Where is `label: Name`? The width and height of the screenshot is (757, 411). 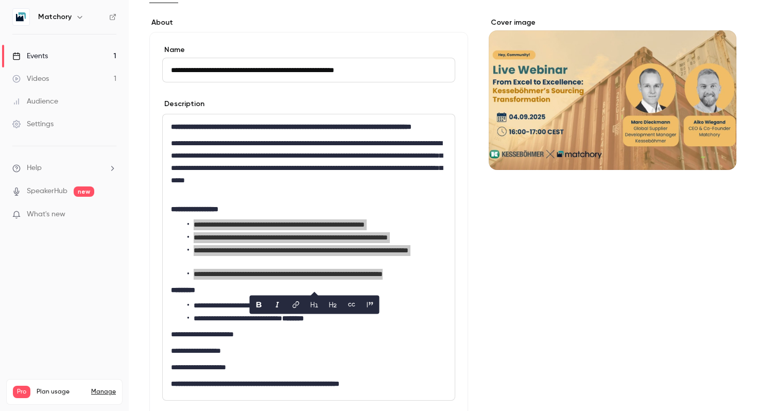 label: Name is located at coordinates (309, 50).